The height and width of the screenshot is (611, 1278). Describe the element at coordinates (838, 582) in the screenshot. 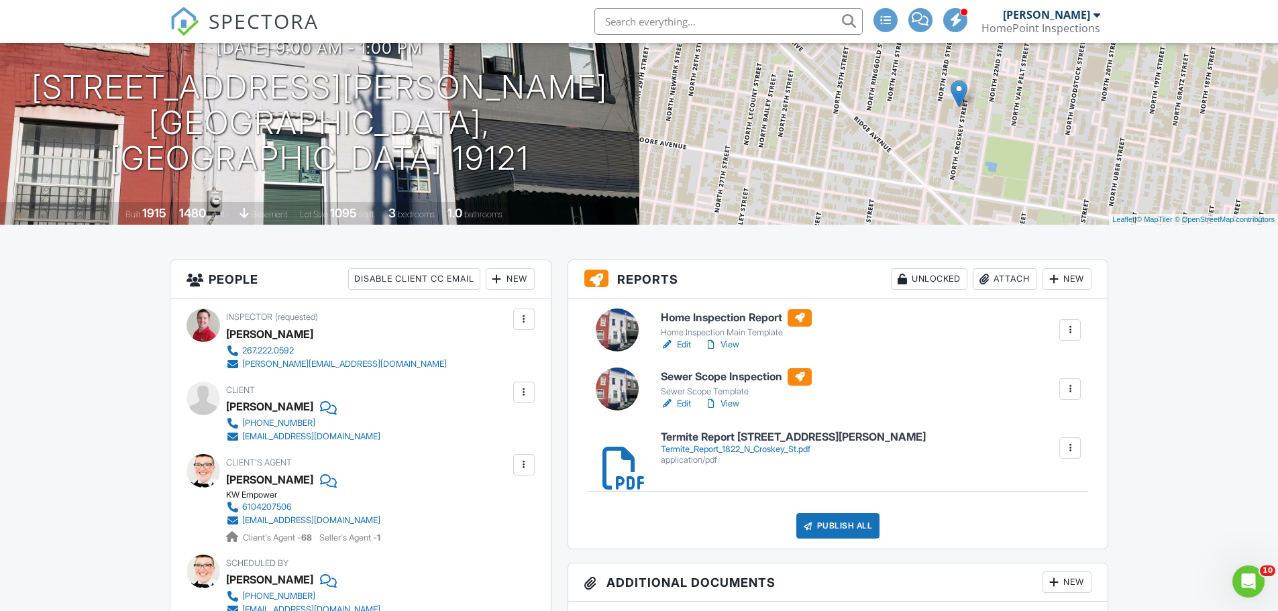

I see `h3: Additional Documents` at that location.